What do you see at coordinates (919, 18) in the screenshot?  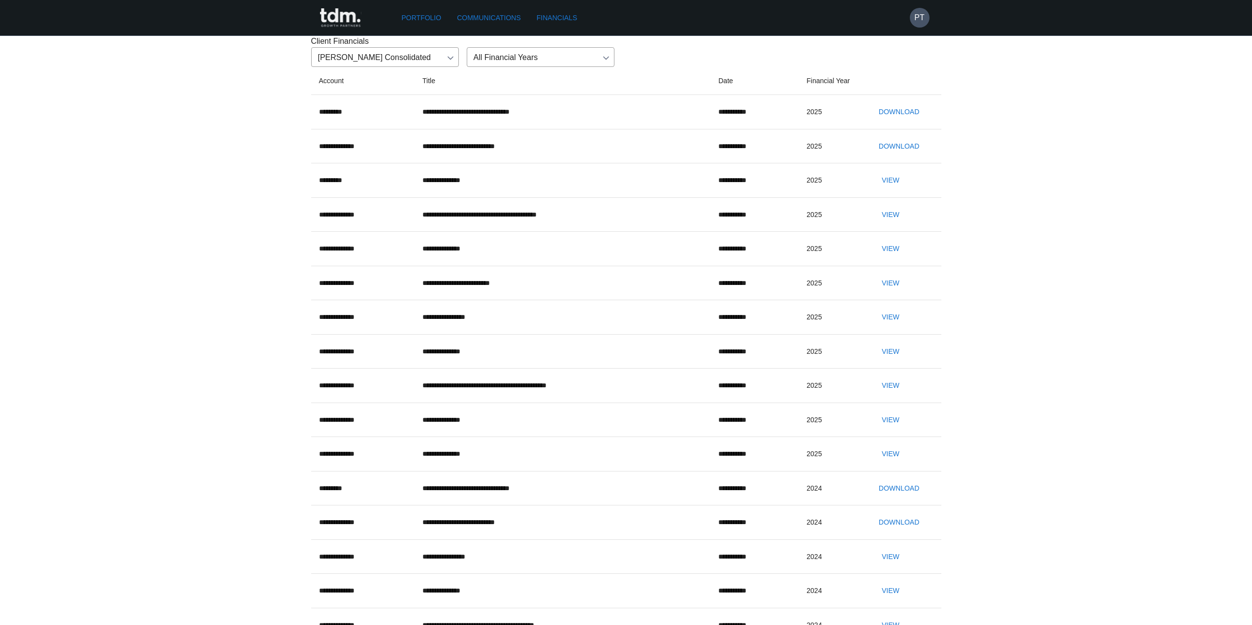 I see `h6: PT` at bounding box center [919, 18].